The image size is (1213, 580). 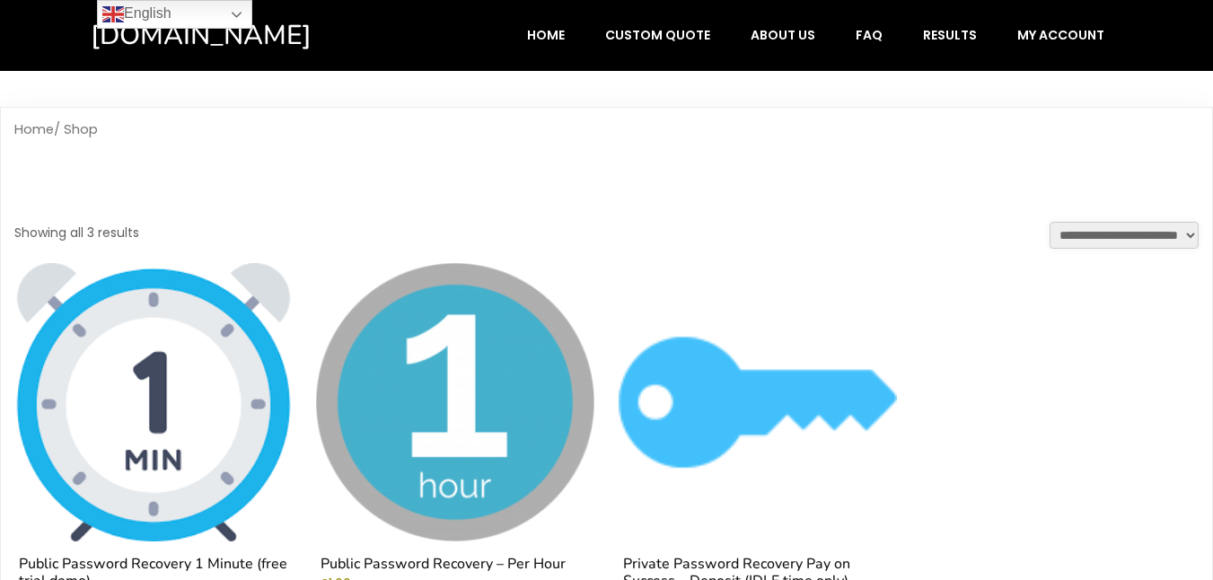 What do you see at coordinates (657, 35) in the screenshot?
I see `a: Custom Quote` at bounding box center [657, 35].